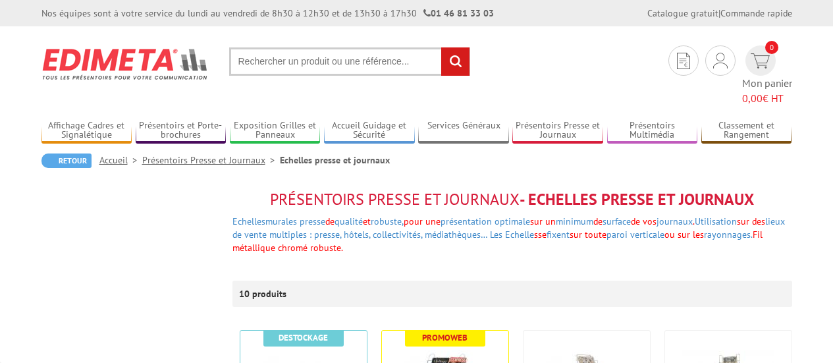 The image size is (833, 363). What do you see at coordinates (512, 221) in the screenshot?
I see `a: optimale` at bounding box center [512, 221].